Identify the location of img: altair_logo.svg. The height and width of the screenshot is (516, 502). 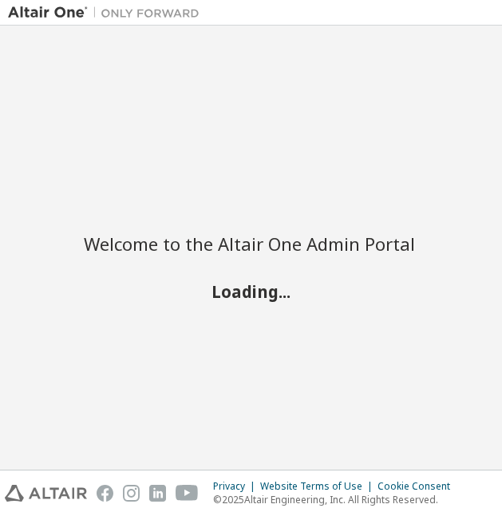
(46, 493).